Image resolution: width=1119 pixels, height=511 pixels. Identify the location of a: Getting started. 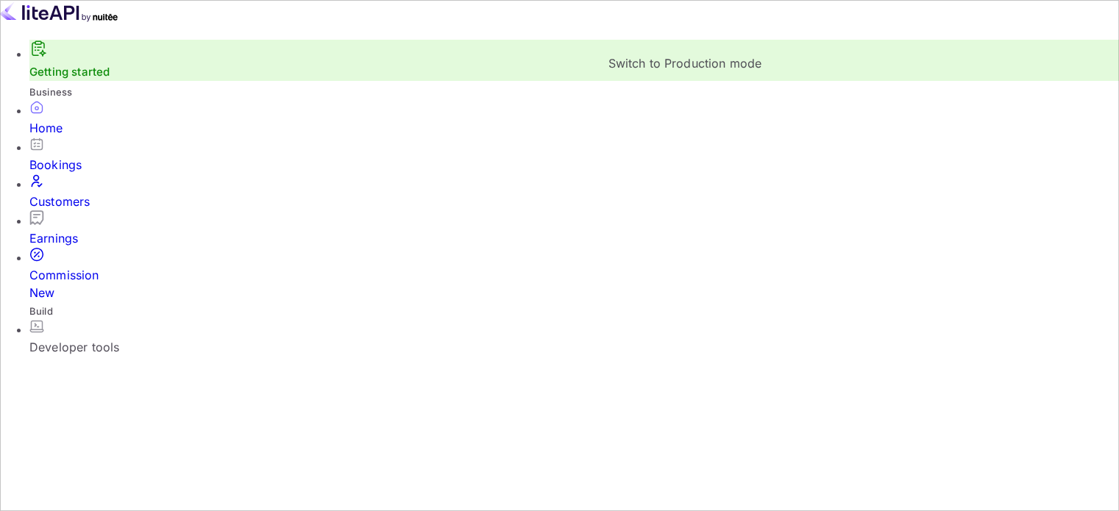
(69, 71).